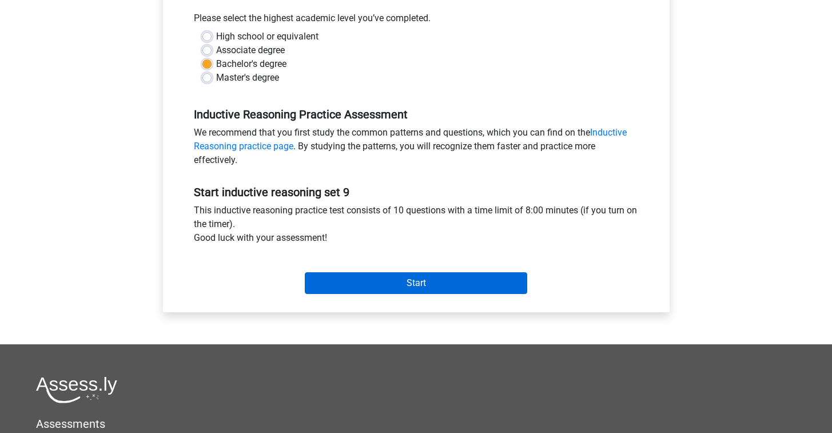 Image resolution: width=832 pixels, height=433 pixels. Describe the element at coordinates (248, 78) in the screenshot. I see `label: Master's degree` at that location.